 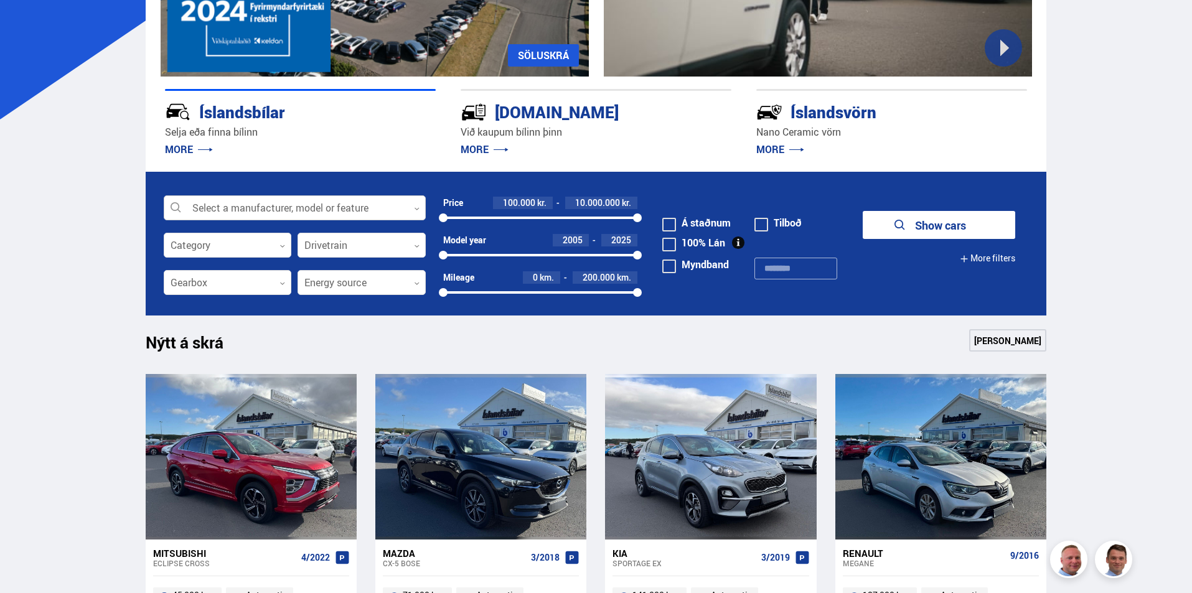 I want to click on span: 9/2016, so click(x=1024, y=556).